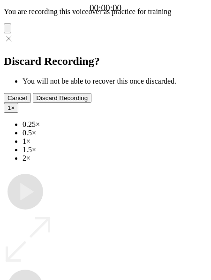  Describe the element at coordinates (62, 98) in the screenshot. I see `button: Discard Recording` at that location.